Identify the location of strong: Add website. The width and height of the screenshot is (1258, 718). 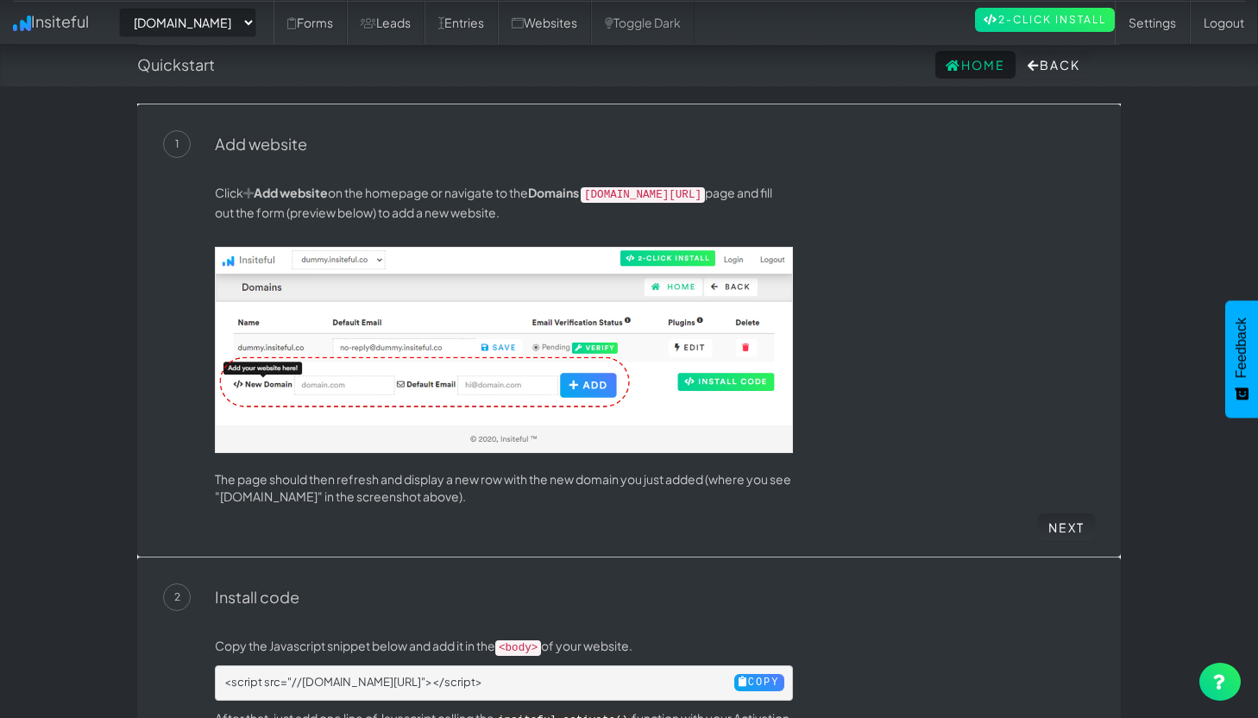
(286, 192).